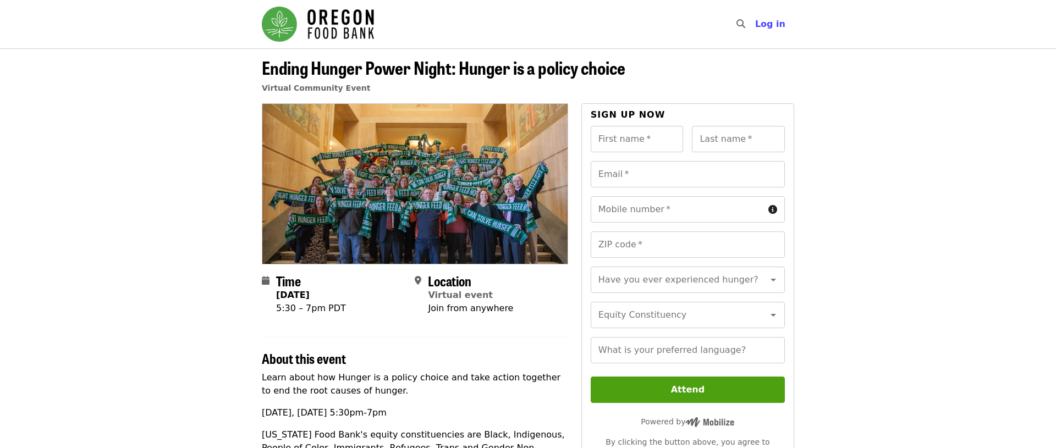 Image resolution: width=1056 pixels, height=448 pixels. I want to click on span: Location, so click(449, 280).